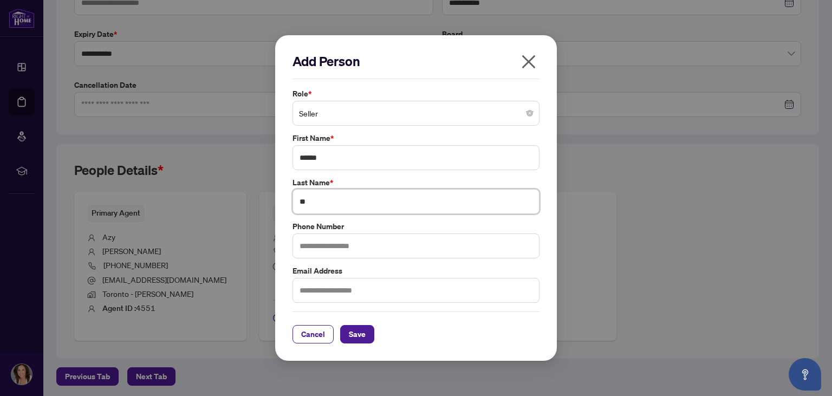 This screenshot has height=396, width=832. Describe the element at coordinates (416, 226) in the screenshot. I see `label: Phone Number` at that location.